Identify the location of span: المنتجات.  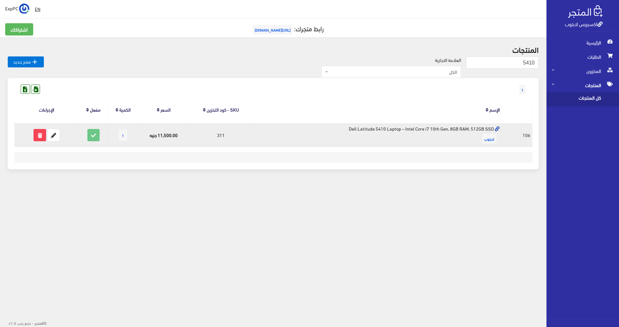
(582, 85).